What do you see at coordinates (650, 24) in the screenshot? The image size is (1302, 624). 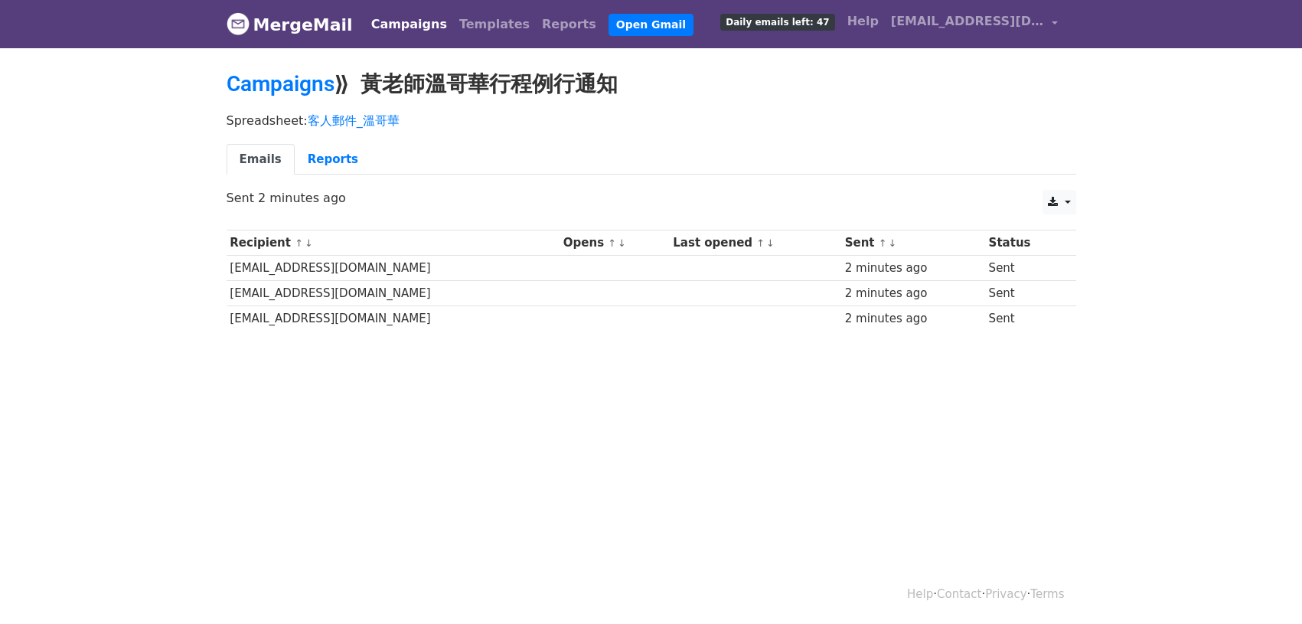 I see `a: Open Gmail` at bounding box center [650, 24].